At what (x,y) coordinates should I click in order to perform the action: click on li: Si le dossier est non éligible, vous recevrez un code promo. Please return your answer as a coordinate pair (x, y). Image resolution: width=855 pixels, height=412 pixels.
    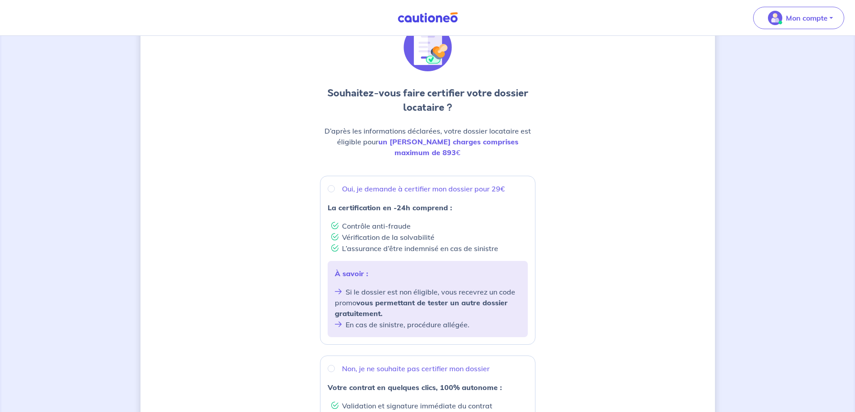
    Looking at the image, I should click on (428, 302).